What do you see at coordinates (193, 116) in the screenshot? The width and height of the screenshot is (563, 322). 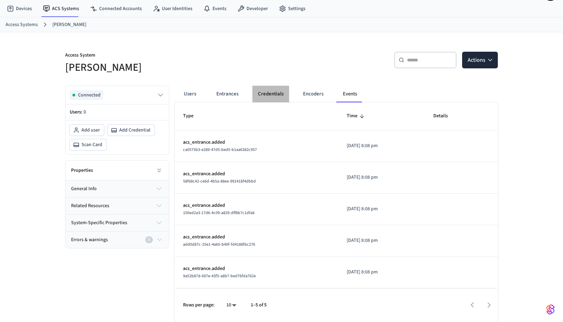 I see `span: Type` at bounding box center [193, 116].